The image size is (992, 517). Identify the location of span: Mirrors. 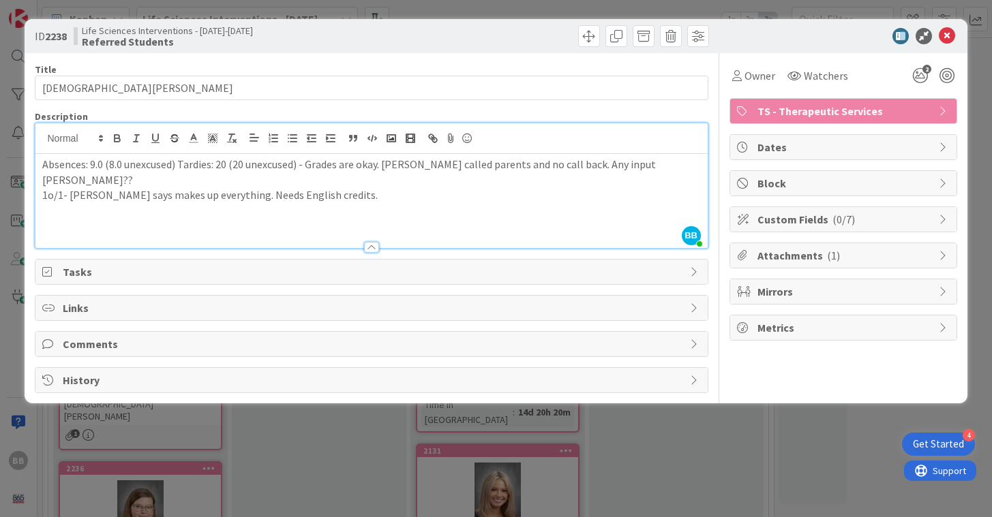
(844, 292).